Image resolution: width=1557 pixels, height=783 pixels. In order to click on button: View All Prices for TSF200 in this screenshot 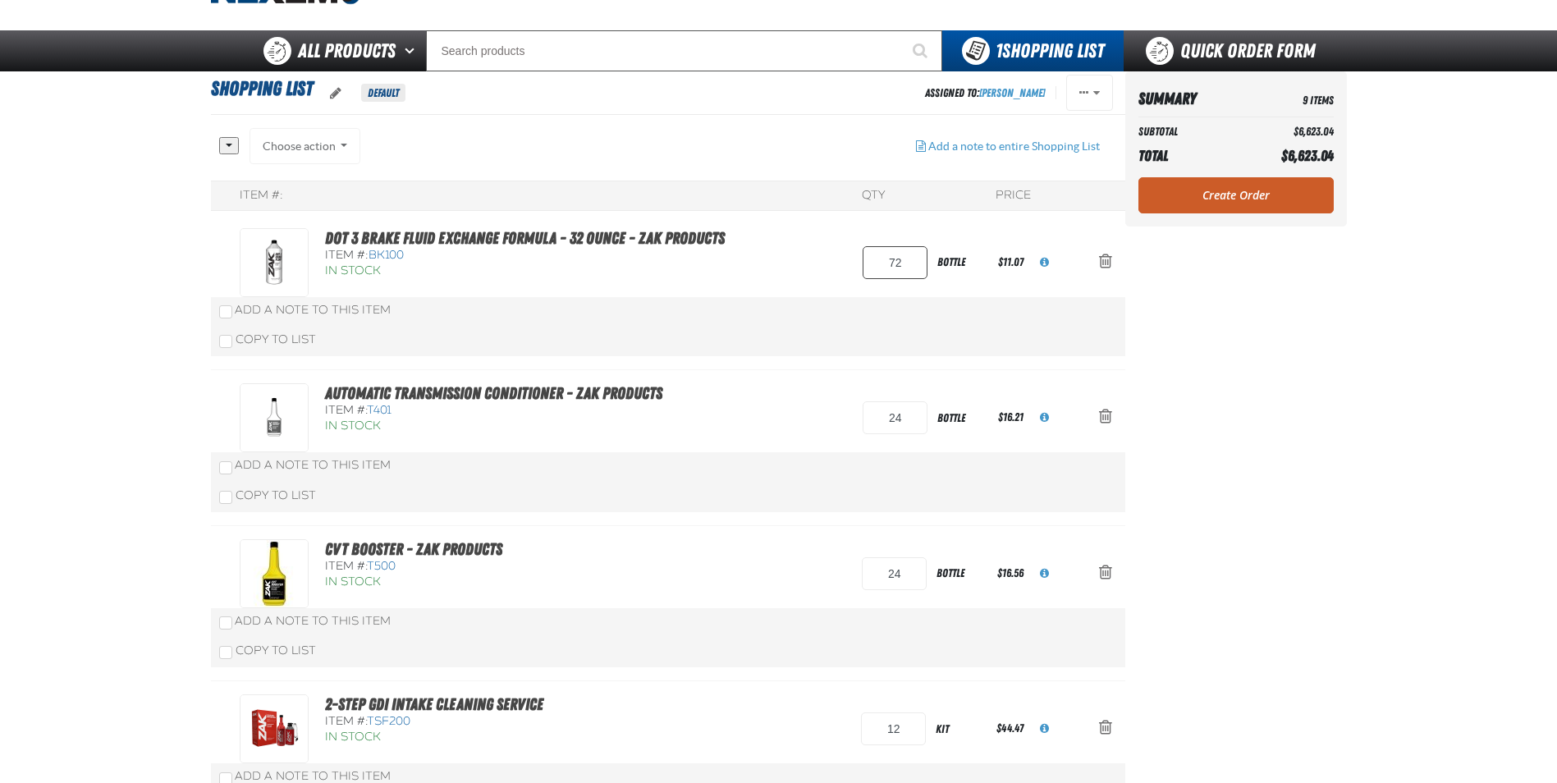, I will do `click(1044, 729)`.